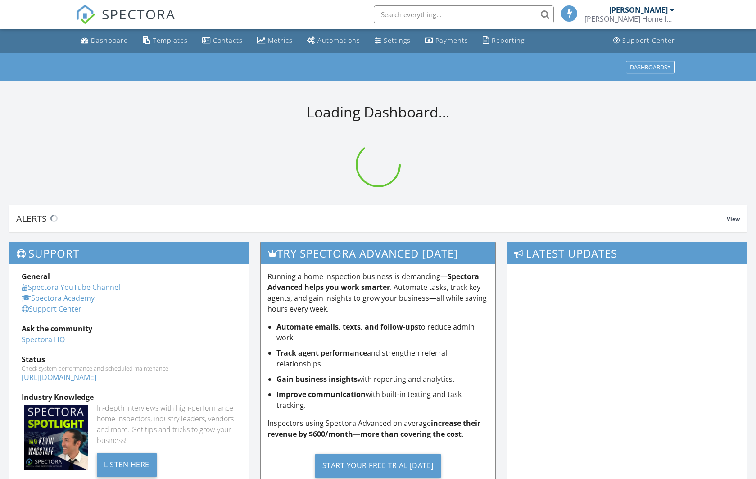 The image size is (756, 479). What do you see at coordinates (43, 339) in the screenshot?
I see `a: Spectora HQ` at bounding box center [43, 339].